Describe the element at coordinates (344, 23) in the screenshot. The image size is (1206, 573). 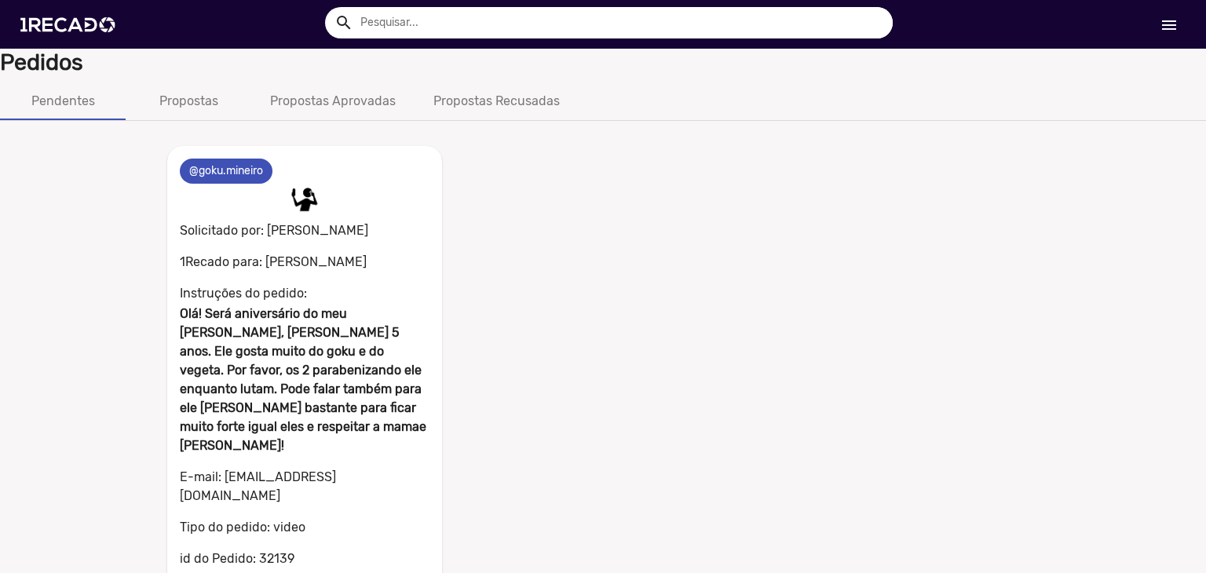
I see `mat-icon: Example home icon` at that location.